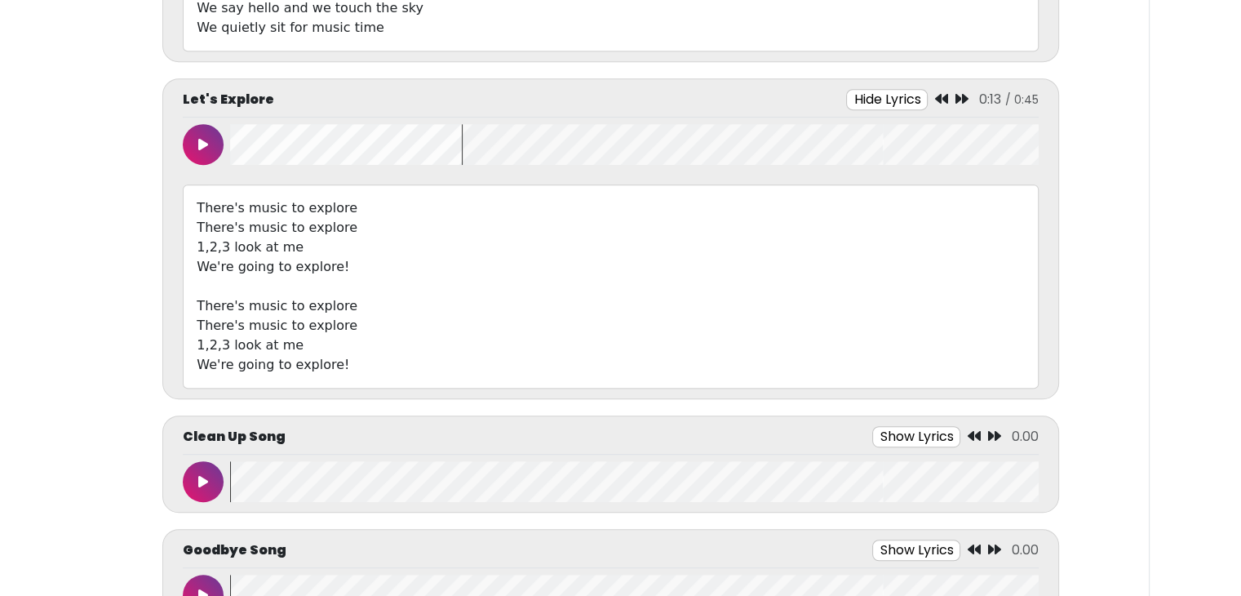 This screenshot has width=1241, height=596. What do you see at coordinates (1022, 100) in the screenshot?
I see `span: / 0:45` at bounding box center [1022, 100].